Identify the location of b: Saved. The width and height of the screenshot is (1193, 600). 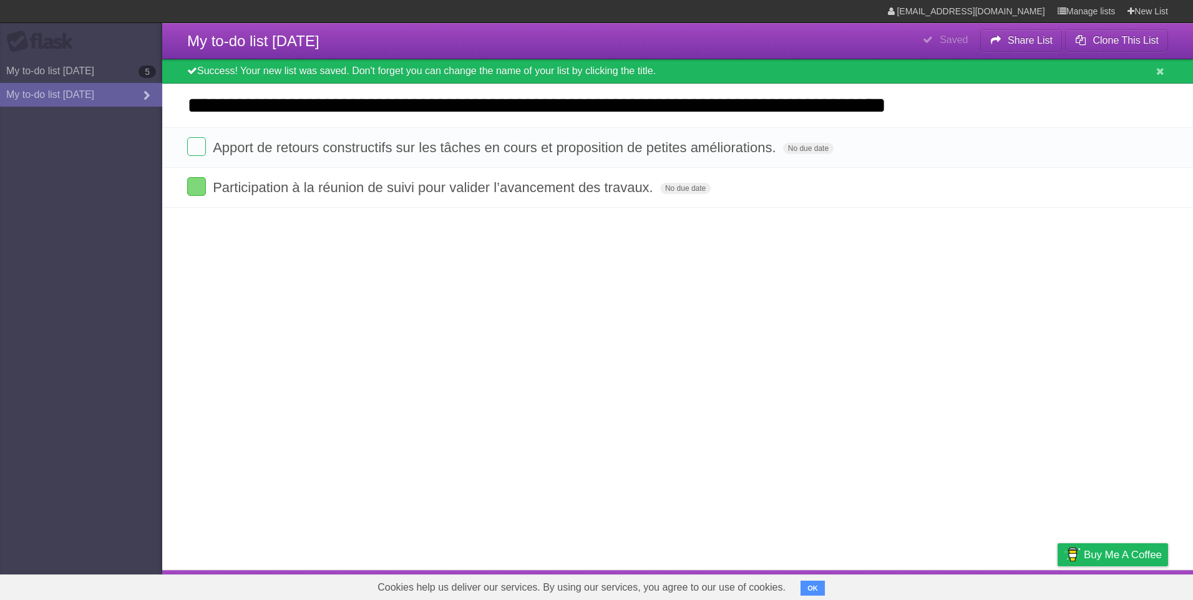
(953, 39).